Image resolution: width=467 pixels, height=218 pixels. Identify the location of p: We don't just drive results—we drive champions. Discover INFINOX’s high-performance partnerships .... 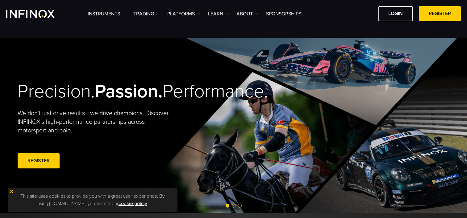
(95, 122).